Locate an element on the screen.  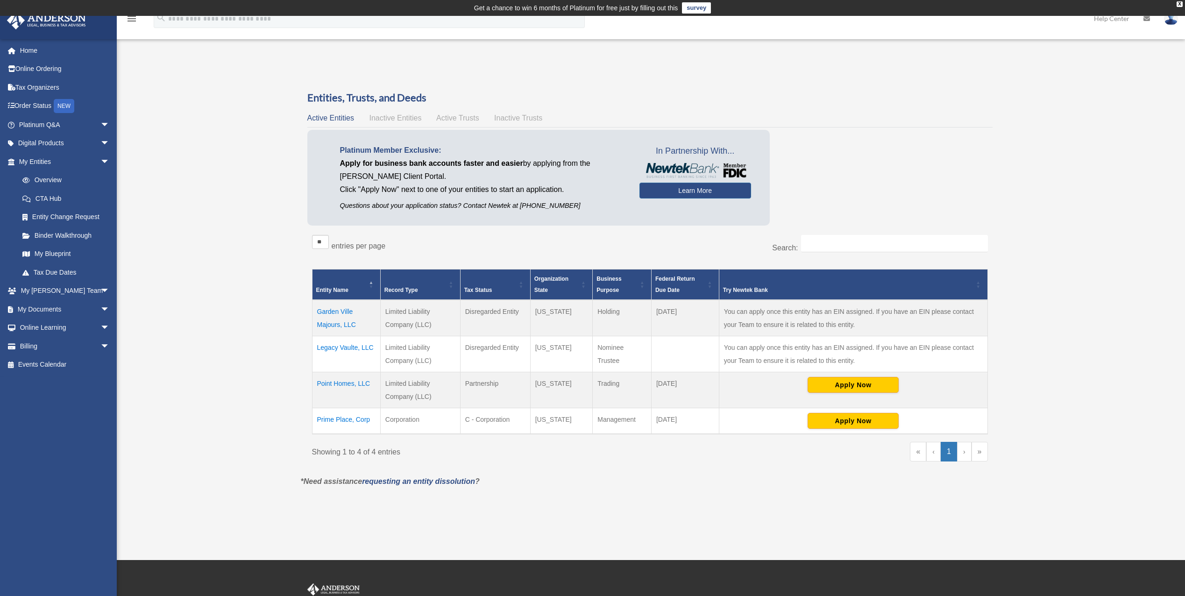
a: Order StatusNEW is located at coordinates (65, 106).